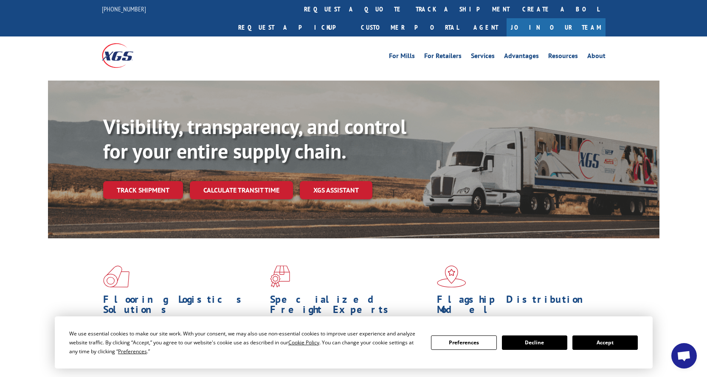 The width and height of the screenshot is (707, 377). Describe the element at coordinates (303, 342) in the screenshot. I see `span: Cookie Policy` at that location.